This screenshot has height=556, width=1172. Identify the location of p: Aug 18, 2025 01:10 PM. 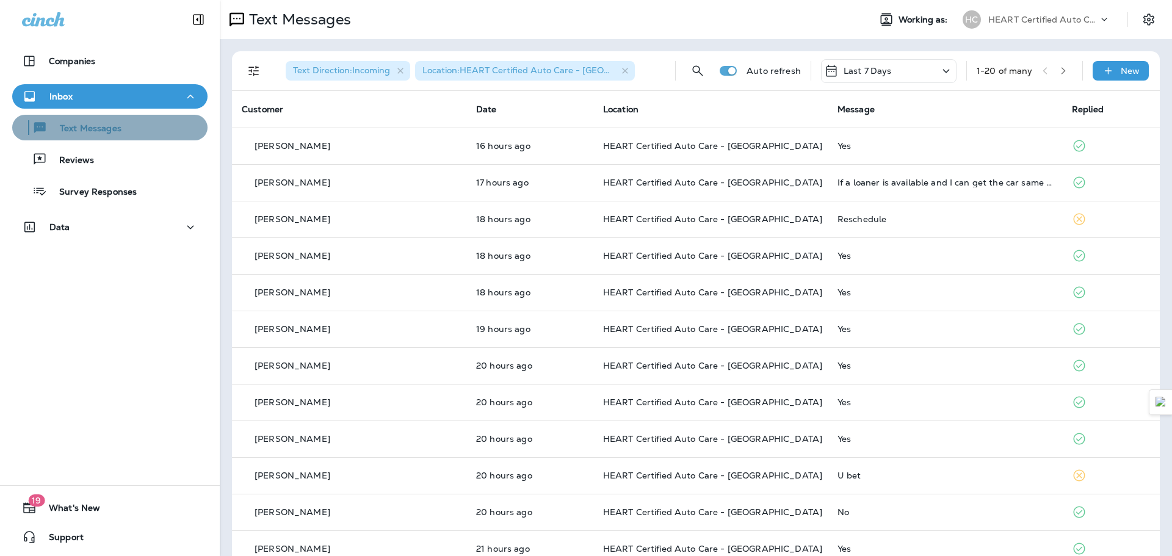
(530, 183).